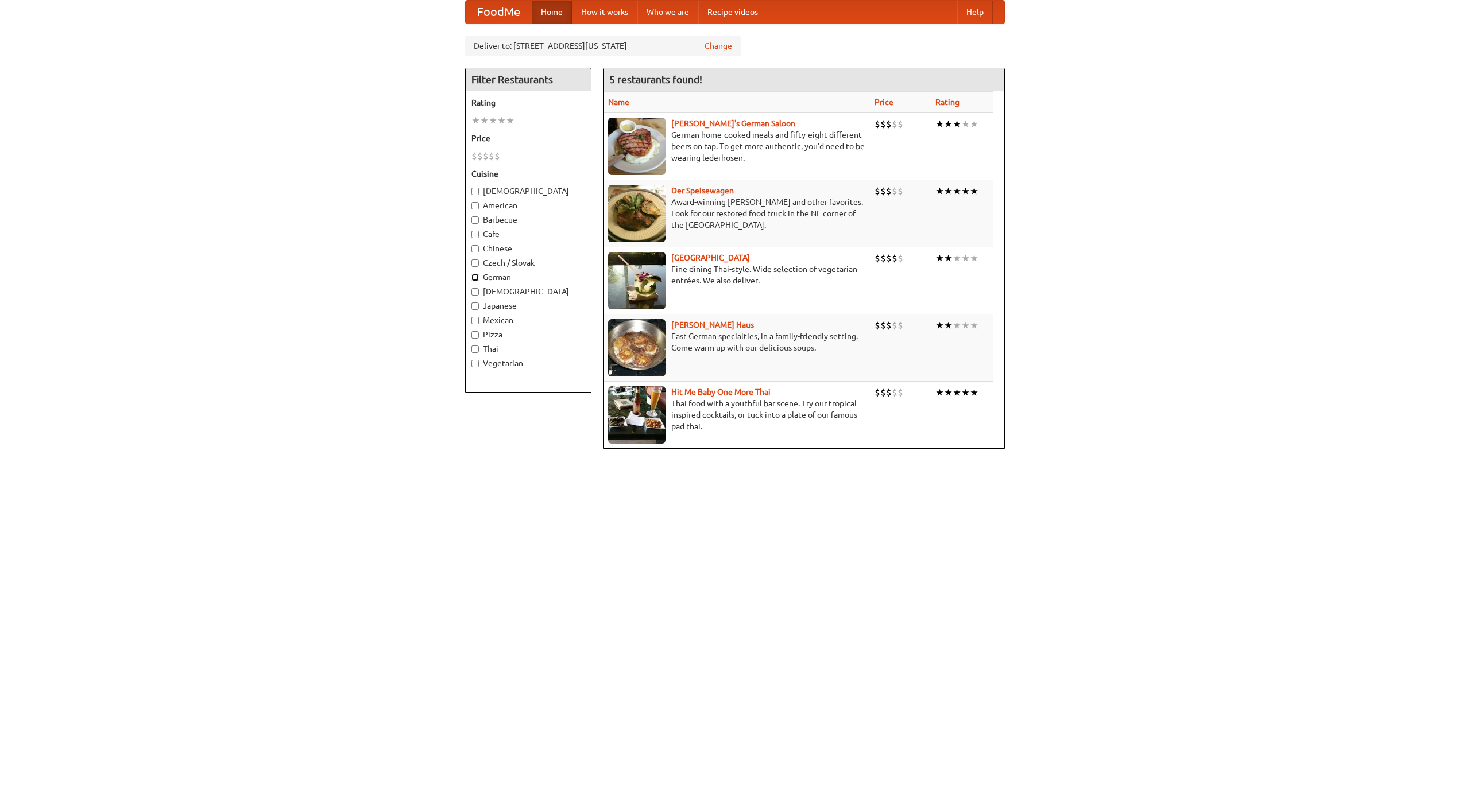  I want to click on a: Name, so click(618, 102).